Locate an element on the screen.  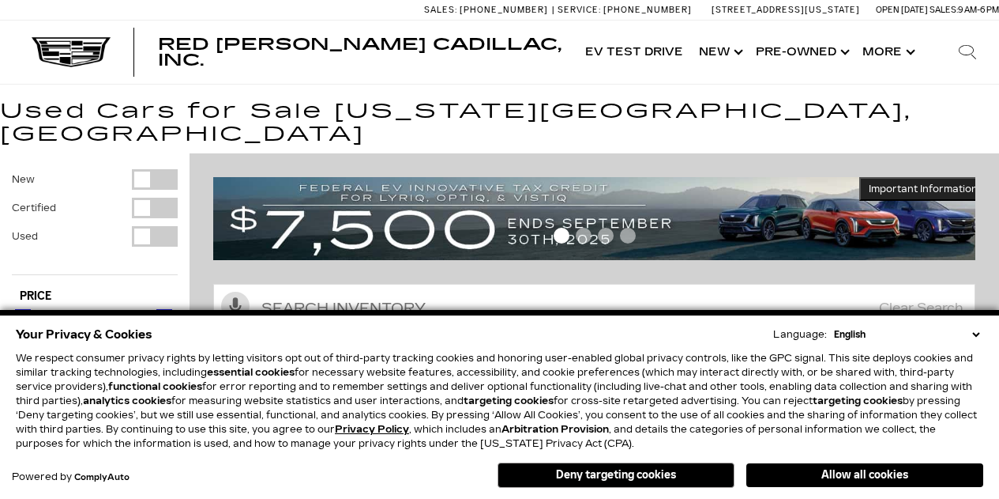
label: Certified is located at coordinates (34, 208).